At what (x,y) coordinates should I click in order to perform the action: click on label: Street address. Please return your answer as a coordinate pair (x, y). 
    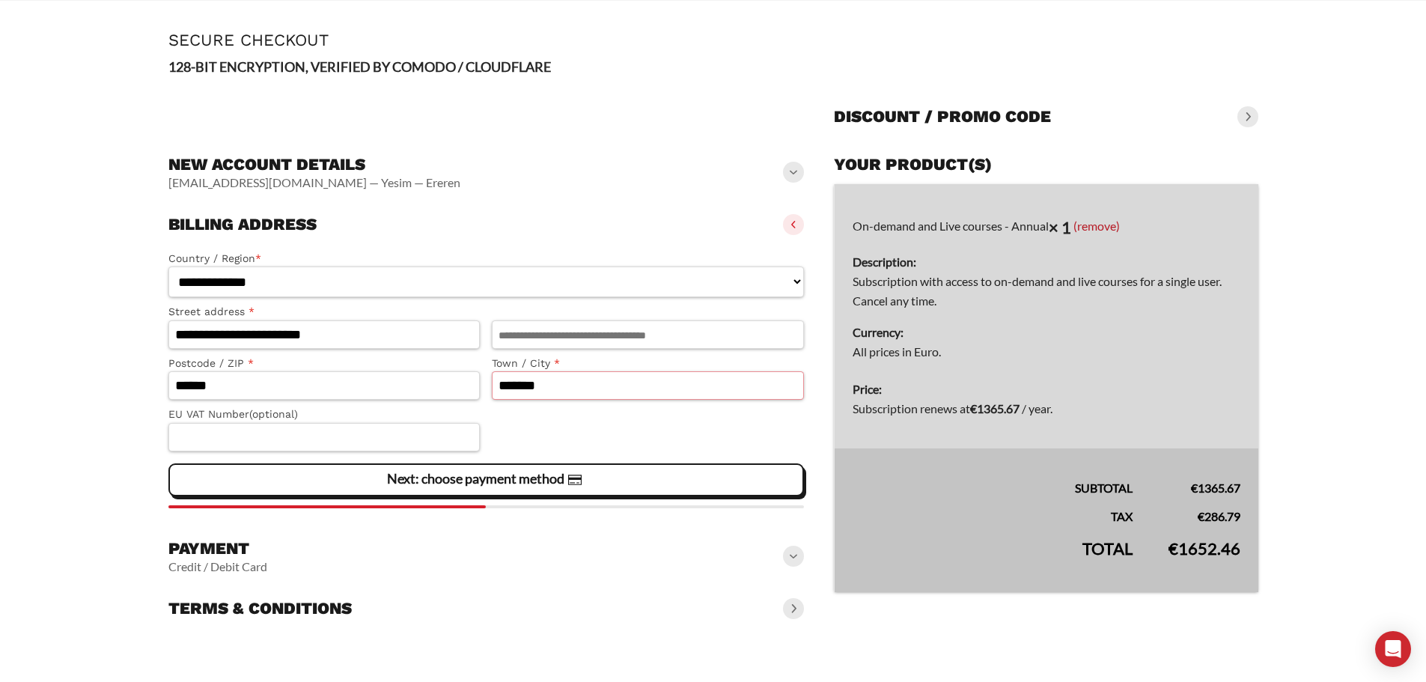
    Looking at the image, I should click on (324, 311).